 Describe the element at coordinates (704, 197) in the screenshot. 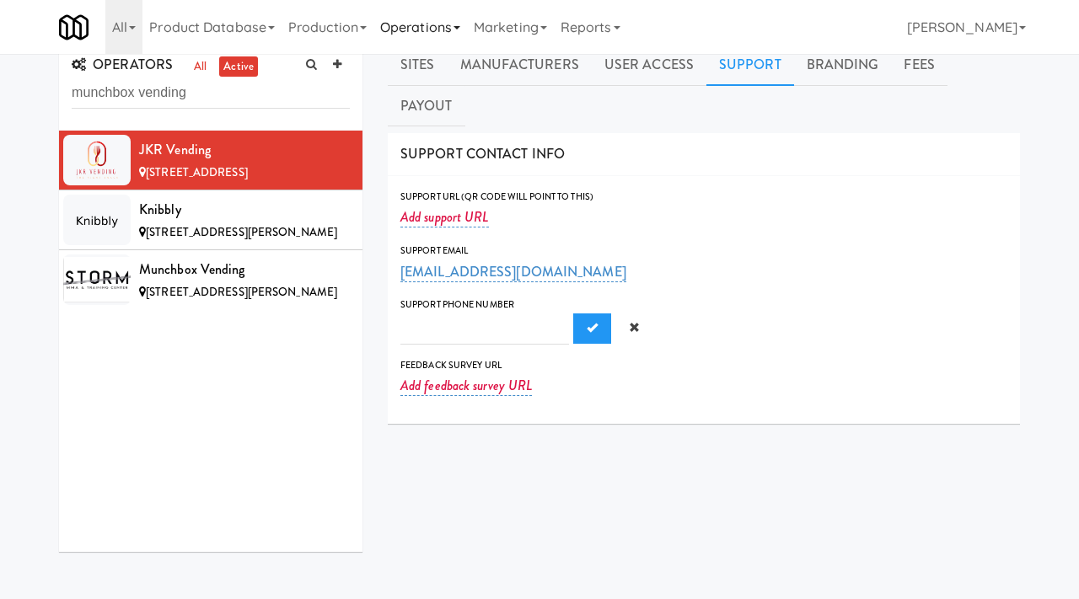

I see `div: Support Url (QR code will point to this)` at that location.